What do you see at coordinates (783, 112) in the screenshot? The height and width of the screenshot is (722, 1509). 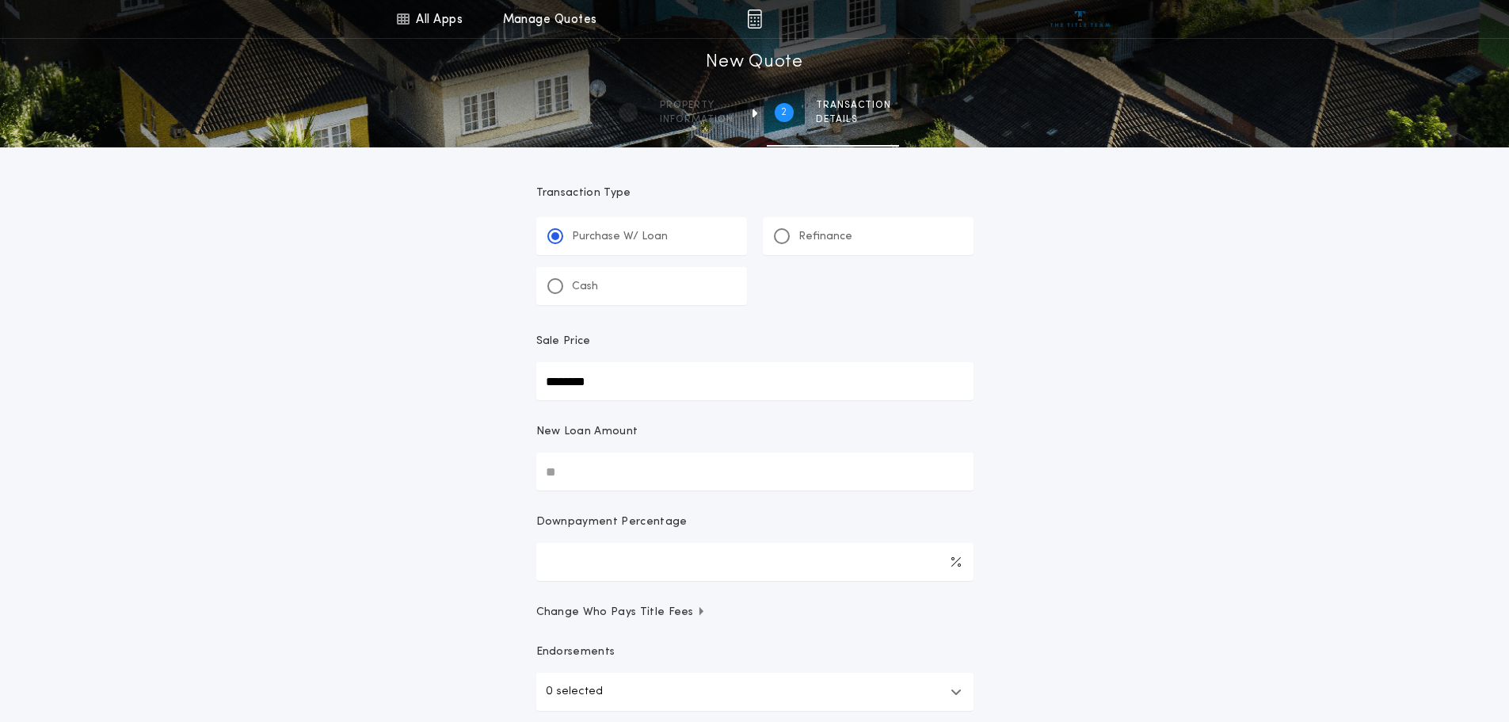 I see `h2: 2` at bounding box center [783, 112].